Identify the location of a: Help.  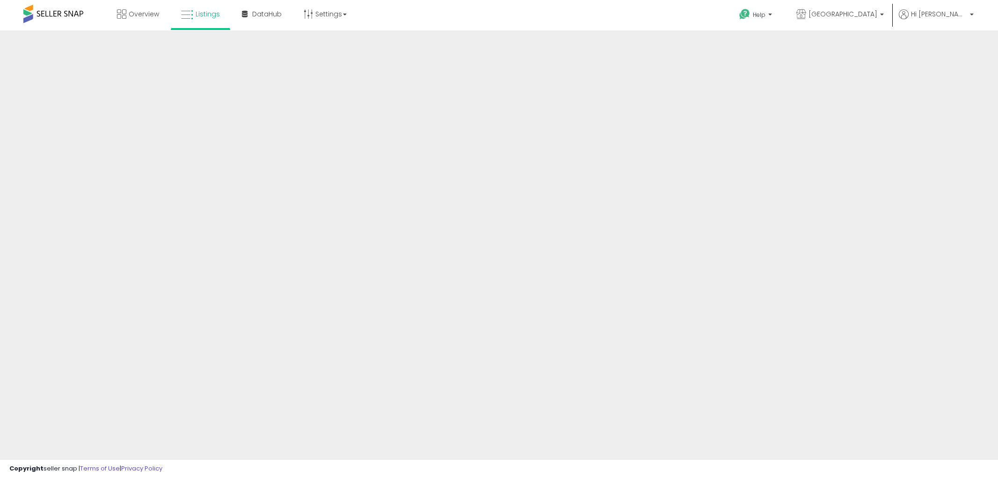
(757, 16).